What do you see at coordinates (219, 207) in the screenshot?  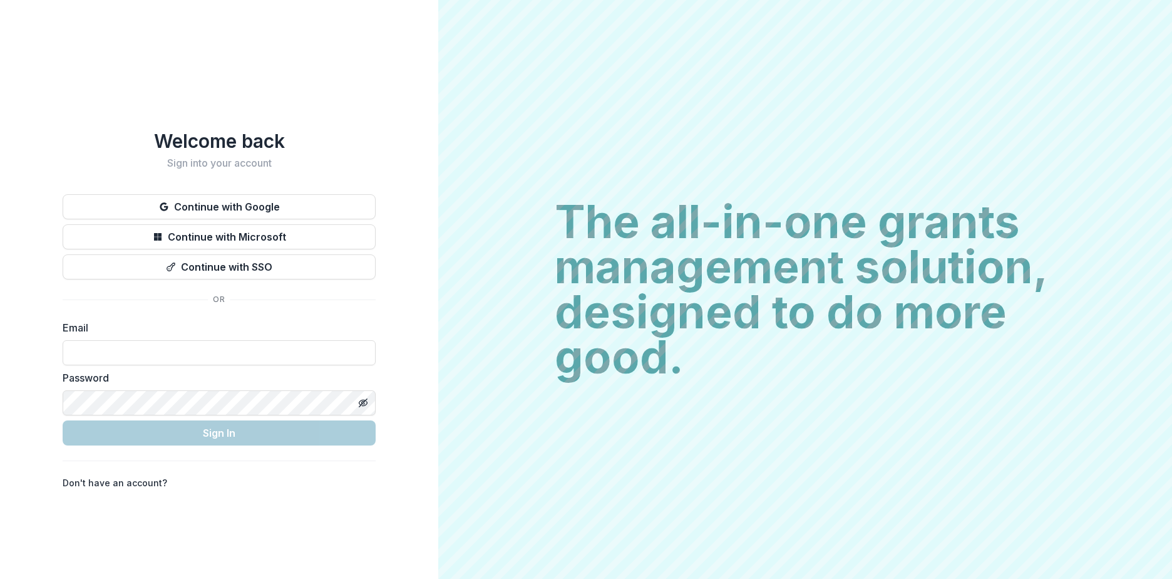 I see `button: Continue with Google` at bounding box center [219, 207].